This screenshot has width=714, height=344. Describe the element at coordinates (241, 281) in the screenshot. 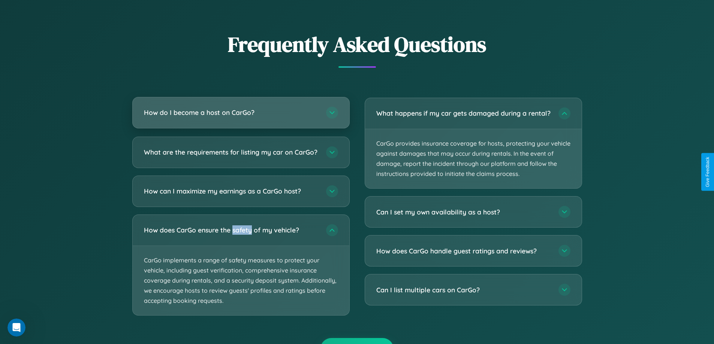

I see `p: CarGo implements a range of safety measures to protect your vehicle, including guest verification...` at that location.